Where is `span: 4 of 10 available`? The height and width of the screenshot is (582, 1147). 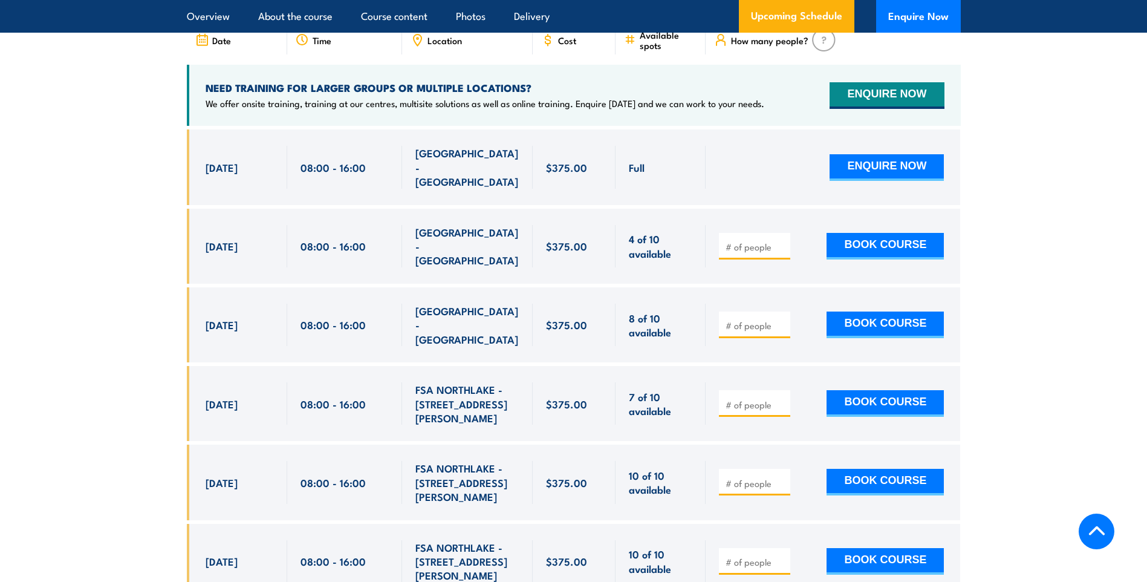
span: 4 of 10 available is located at coordinates (660, 245).